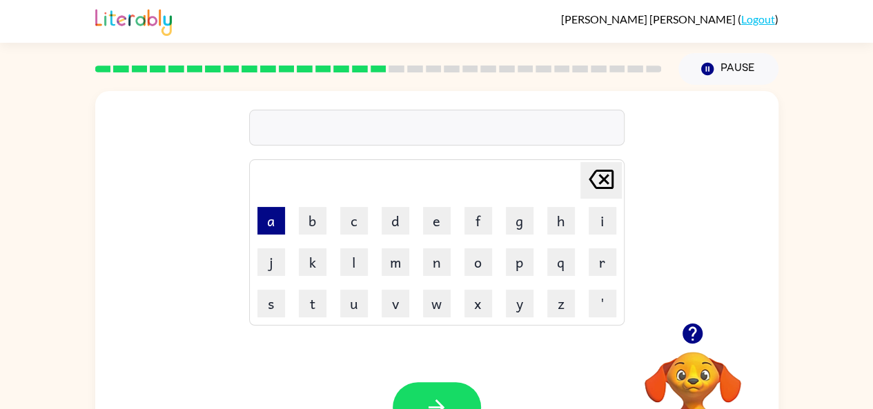  Describe the element at coordinates (728, 69) in the screenshot. I see `button: Pause` at that location.